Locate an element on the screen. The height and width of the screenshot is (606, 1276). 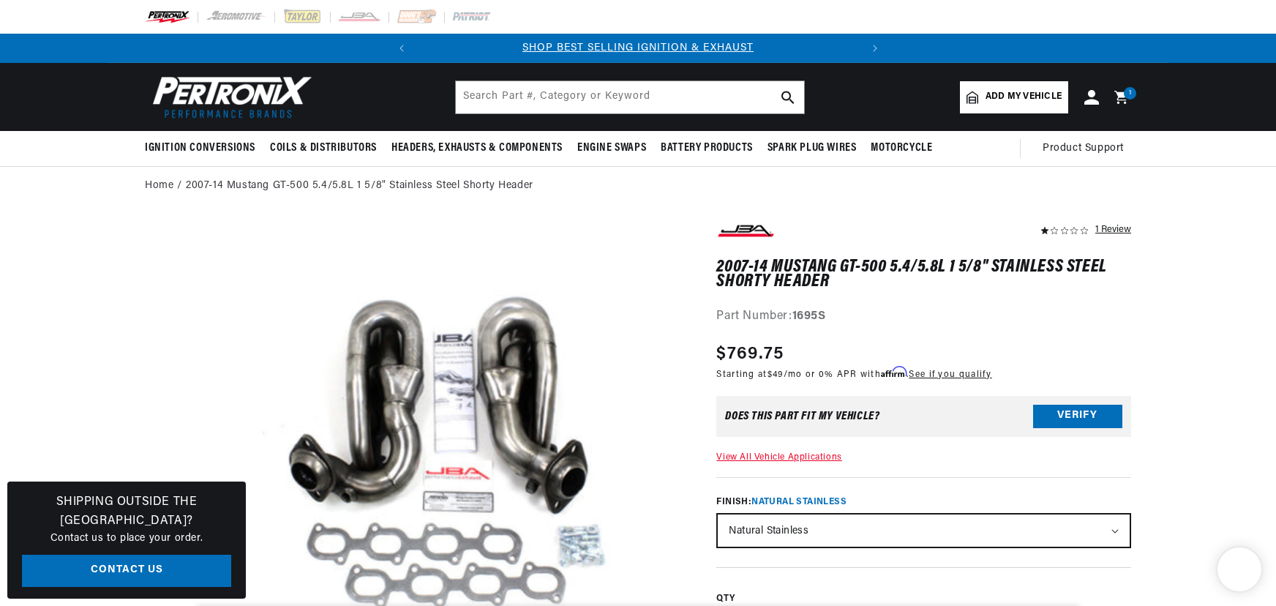
summary: Engine Swaps is located at coordinates (612, 148).